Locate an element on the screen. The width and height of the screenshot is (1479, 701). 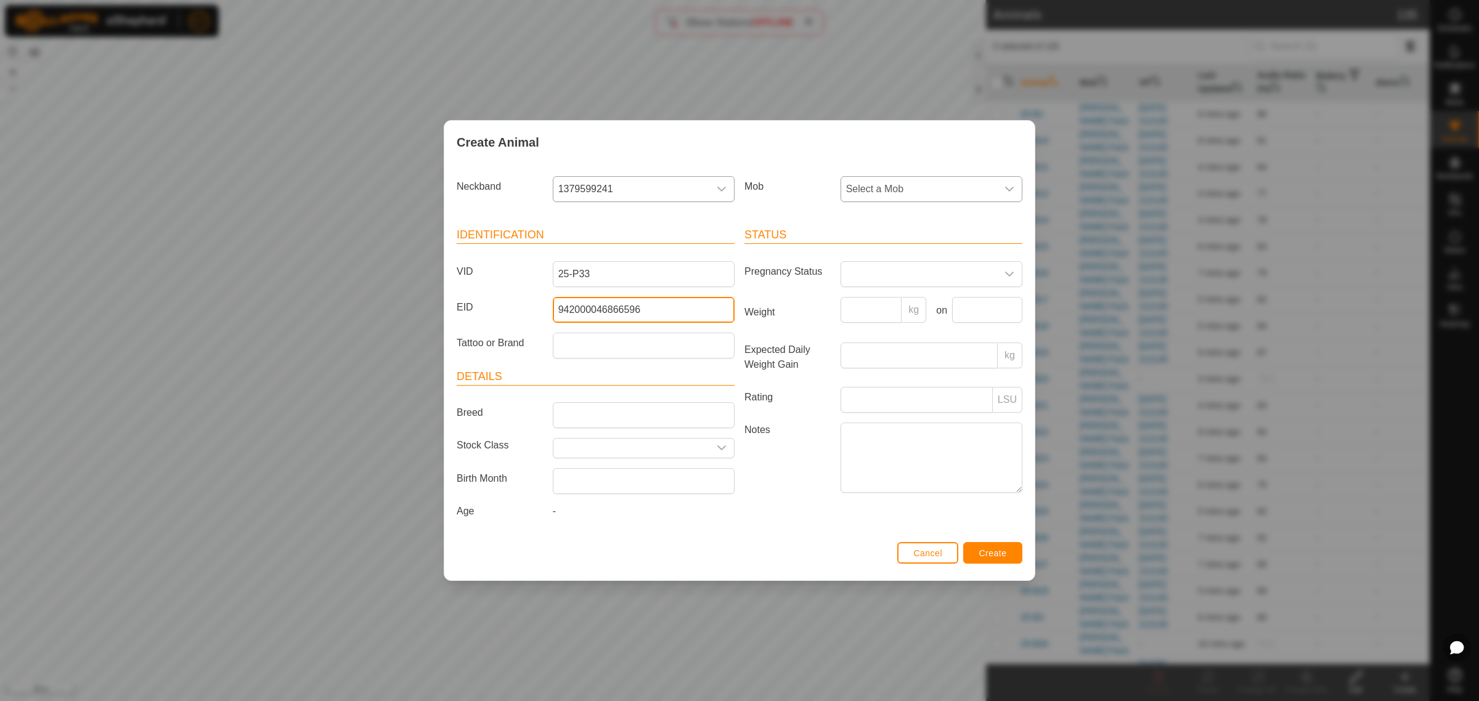
label: Age is located at coordinates (500, 512).